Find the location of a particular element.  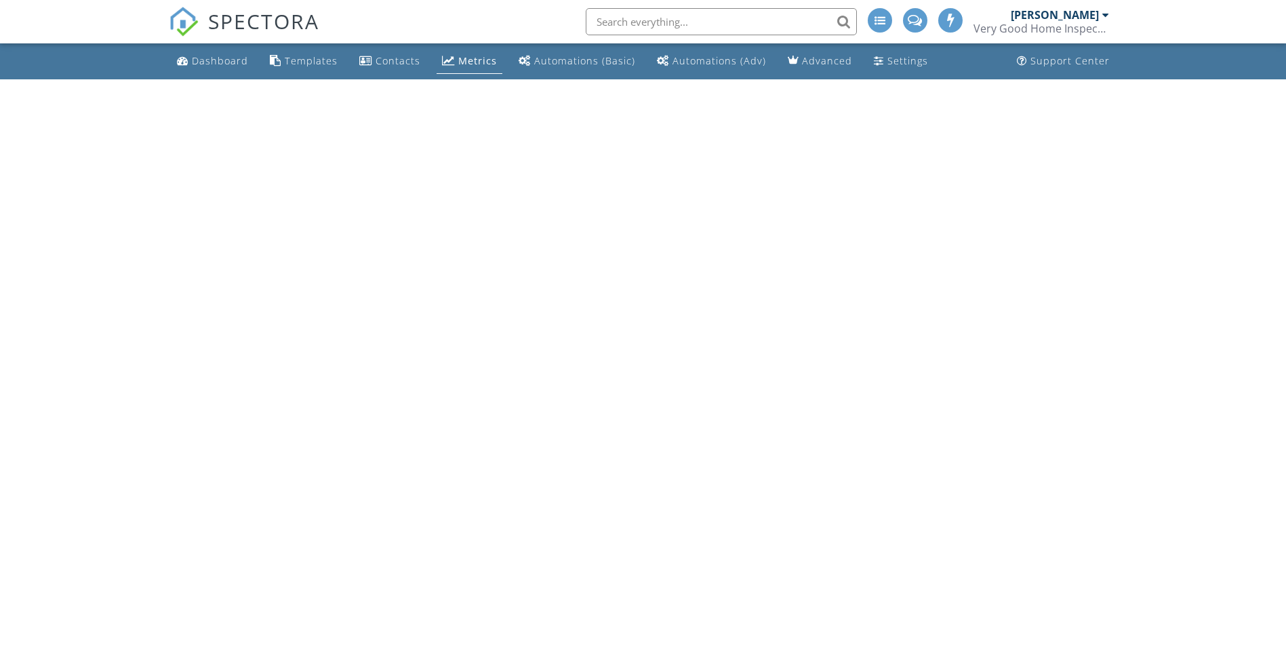

a: Advanced is located at coordinates (819, 61).